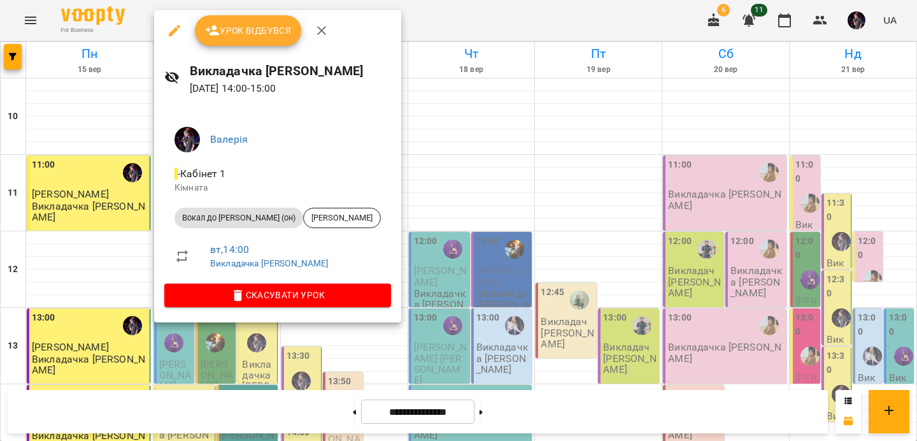 Image resolution: width=917 pixels, height=441 pixels. Describe the element at coordinates (278, 188) in the screenshot. I see `p: Кімната` at that location.